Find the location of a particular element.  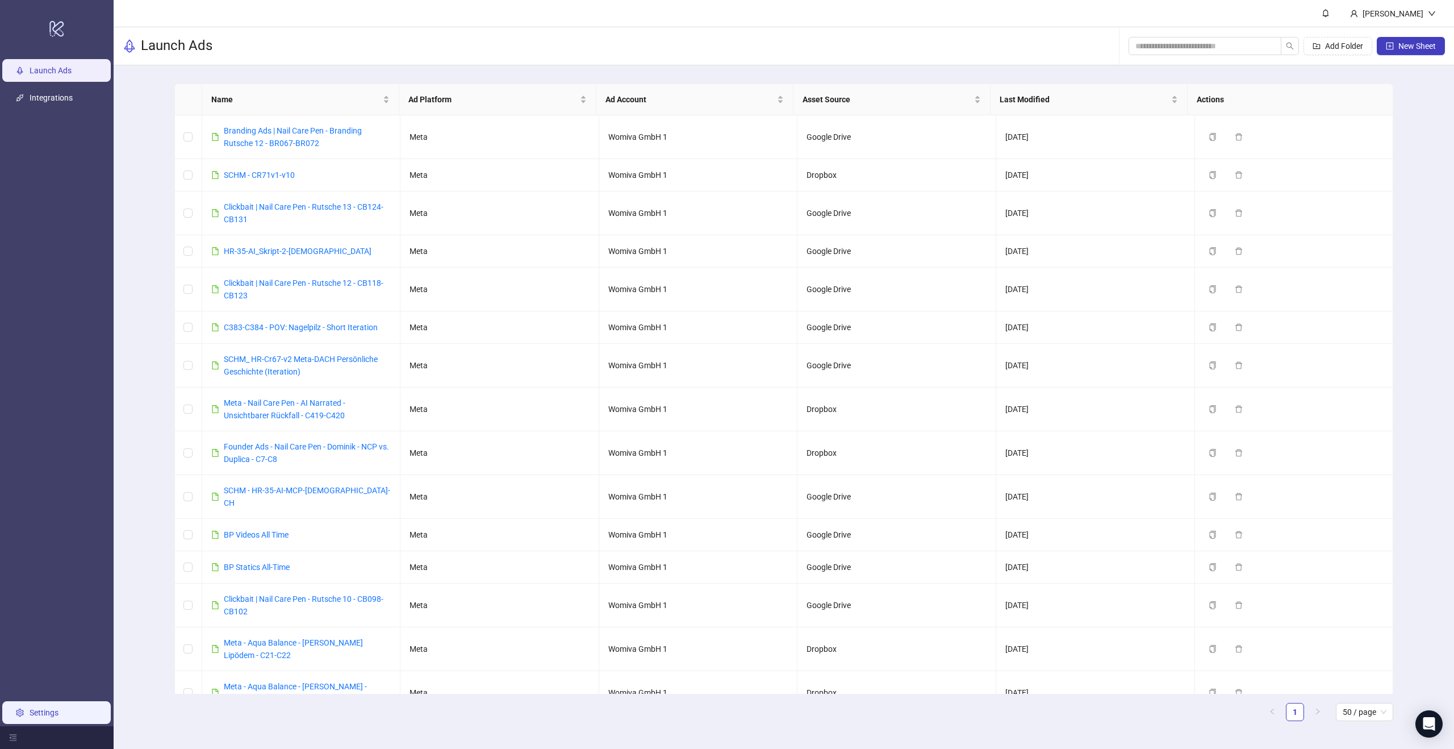

span: Name is located at coordinates (296, 99).